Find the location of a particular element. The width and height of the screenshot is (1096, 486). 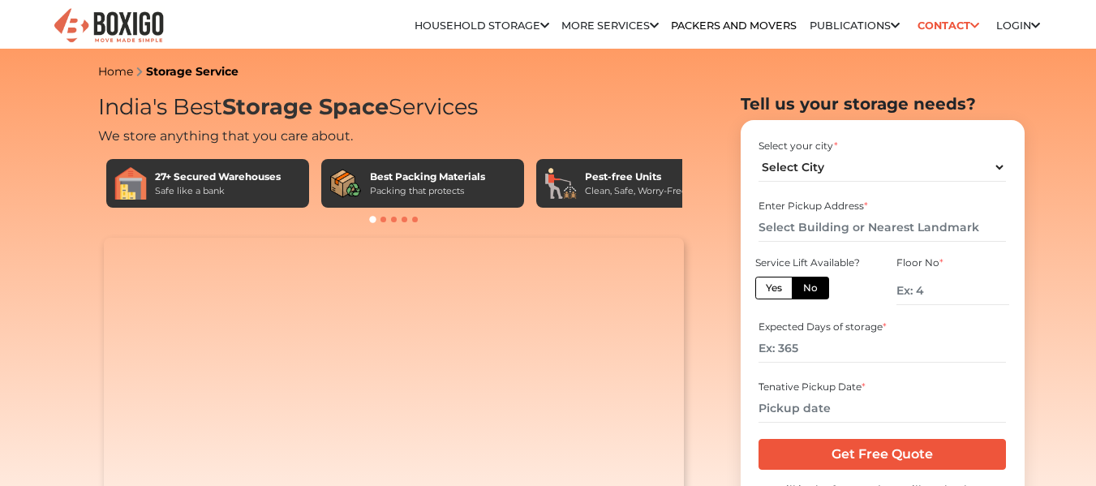

a: Storage Service is located at coordinates (192, 71).